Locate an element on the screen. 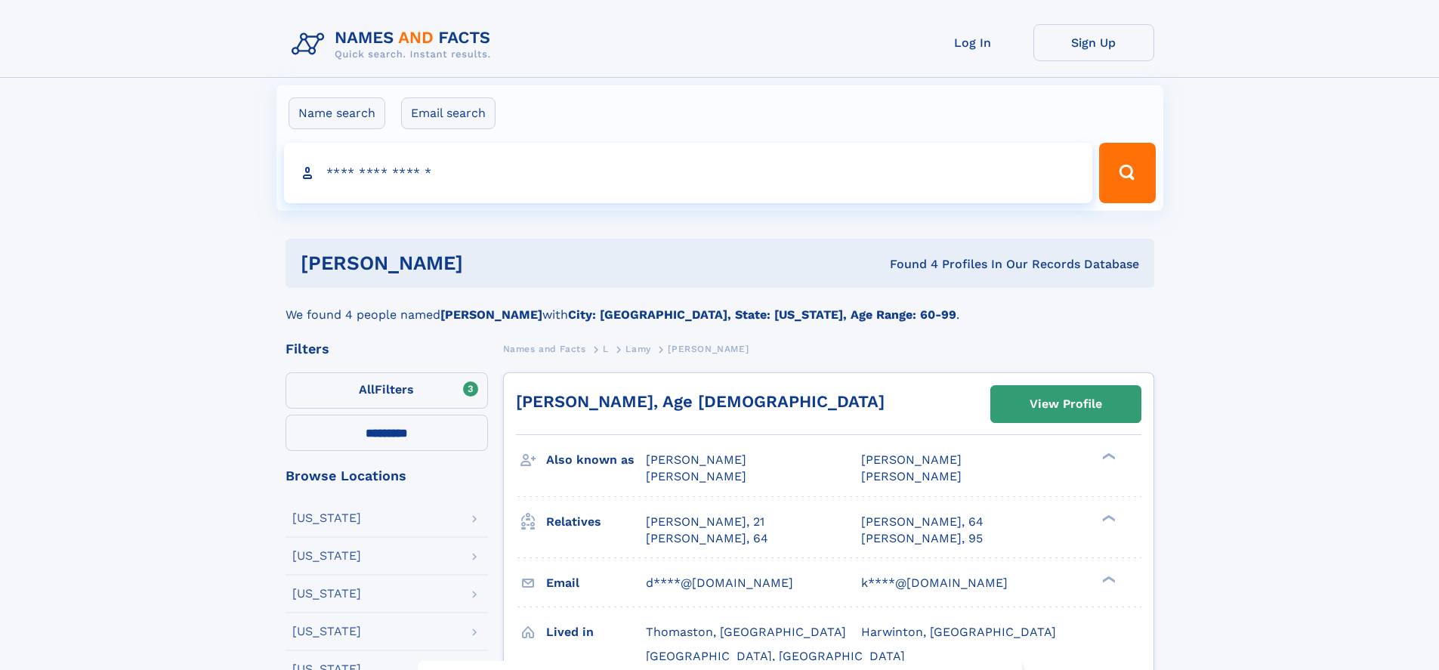 The image size is (1439, 670). label: Name search is located at coordinates (337, 113).